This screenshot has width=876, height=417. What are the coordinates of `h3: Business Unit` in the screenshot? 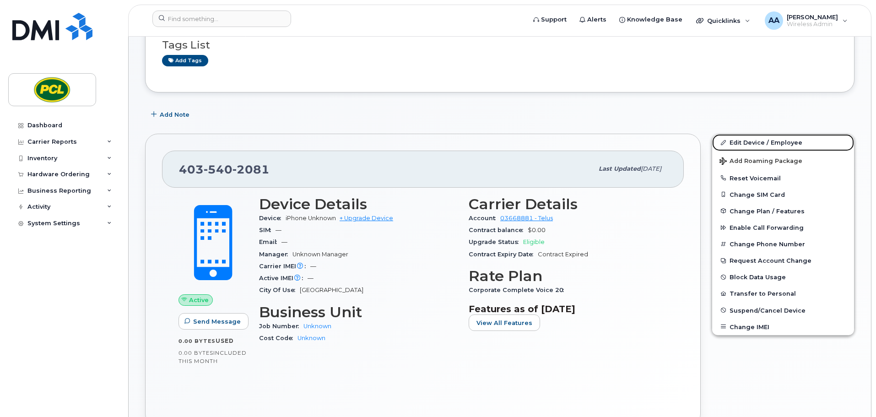 It's located at (358, 312).